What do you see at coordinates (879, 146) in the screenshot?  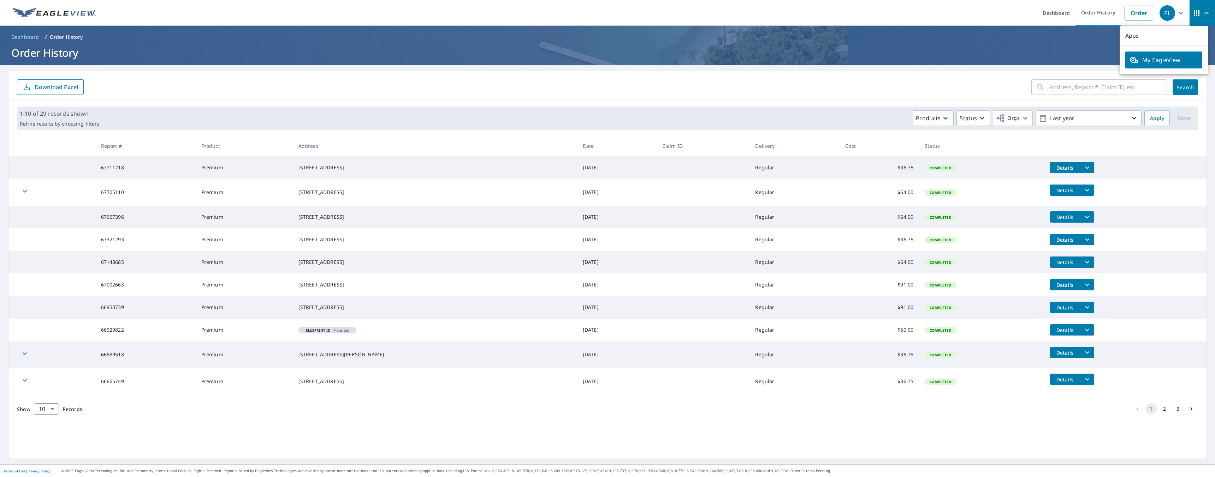 I see `th: Cost` at bounding box center [879, 146].